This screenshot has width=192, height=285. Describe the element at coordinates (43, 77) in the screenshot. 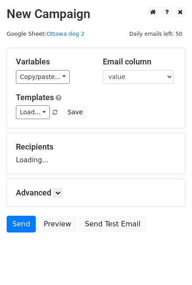

I see `a: Copy/paste...` at that location.